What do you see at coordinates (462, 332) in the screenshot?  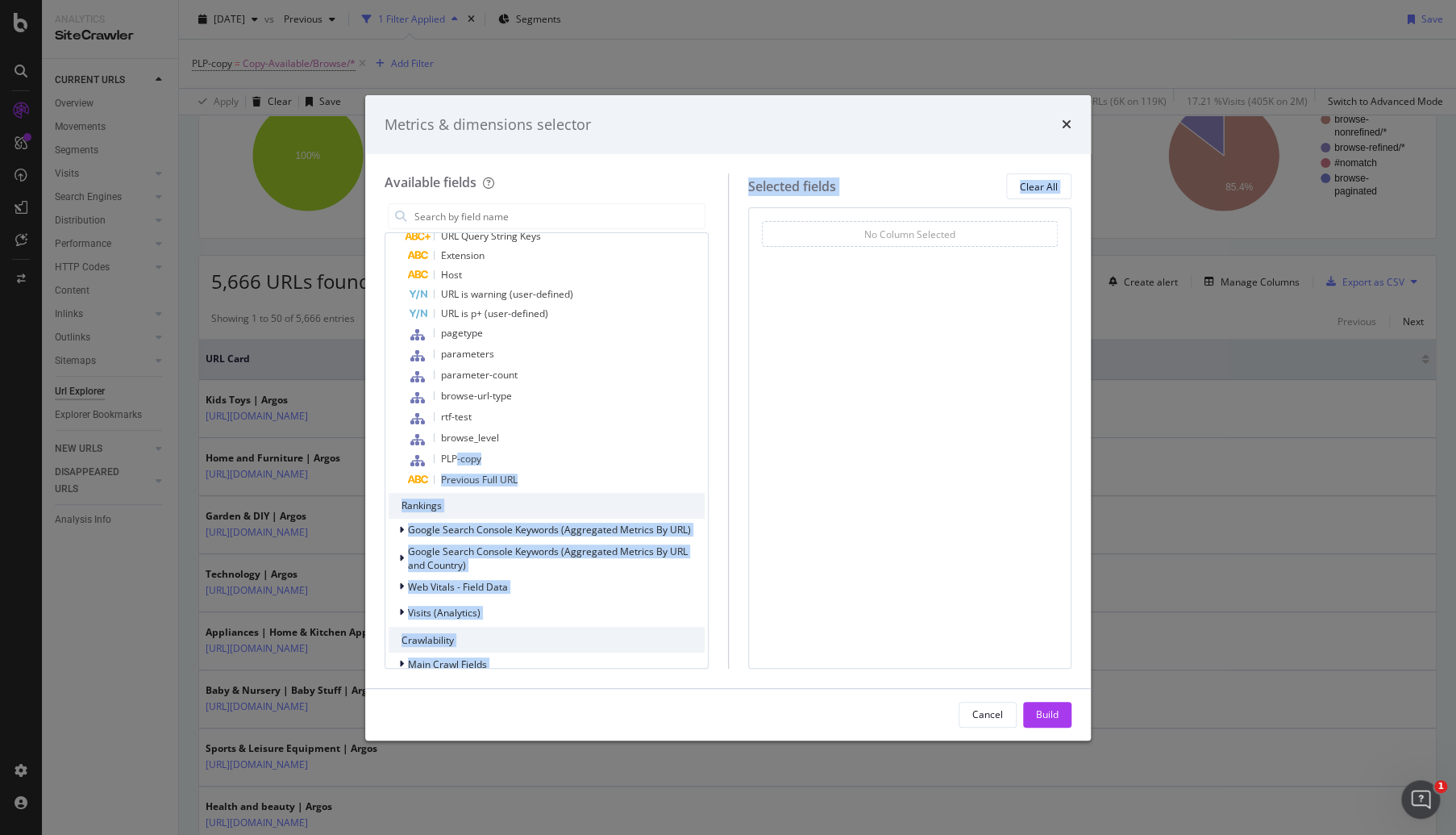 I see `span: pagetype` at bounding box center [462, 332].